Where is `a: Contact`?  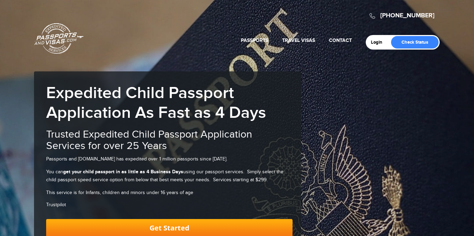
a: Contact is located at coordinates (340, 40).